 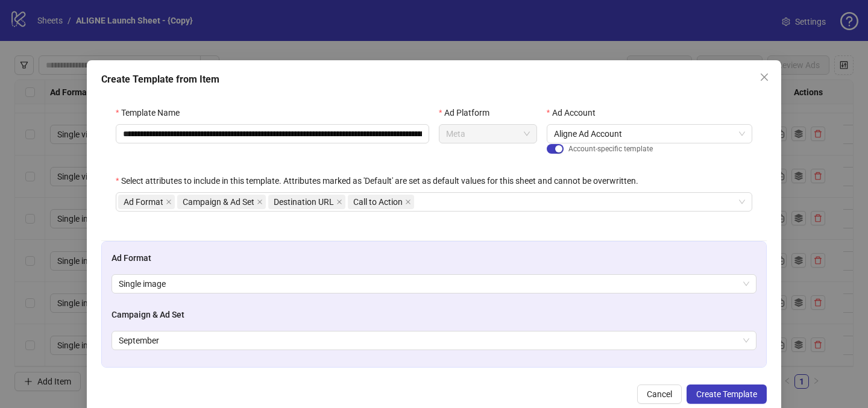 What do you see at coordinates (764, 77) in the screenshot?
I see `button: Close` at bounding box center [764, 77].